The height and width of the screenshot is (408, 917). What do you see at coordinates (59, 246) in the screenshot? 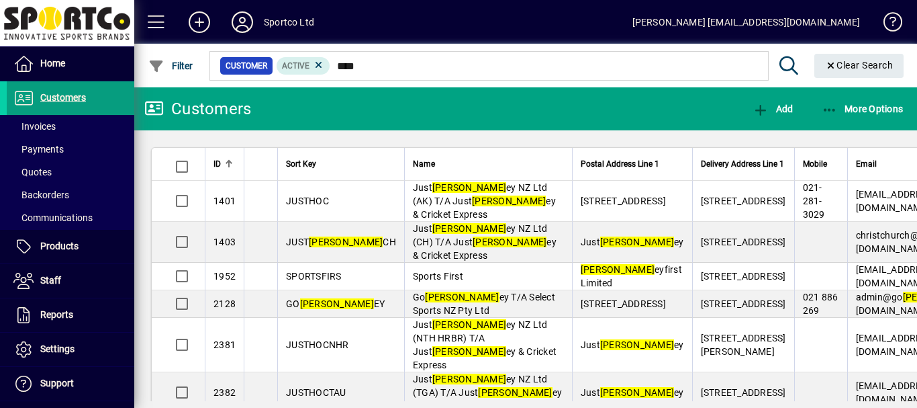
I see `span: Products` at bounding box center [59, 246].